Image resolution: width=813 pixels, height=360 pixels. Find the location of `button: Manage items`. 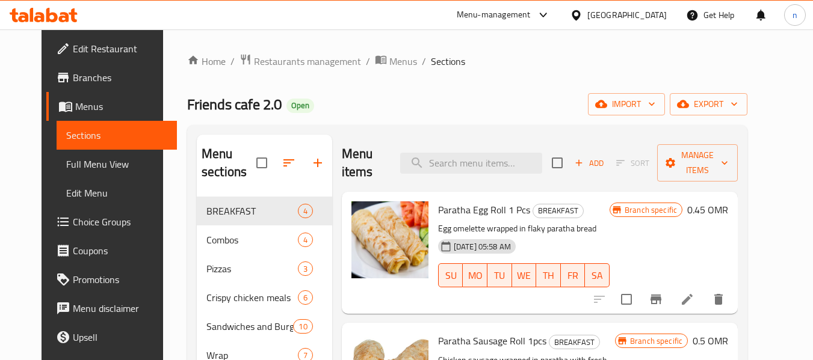

button: Manage items is located at coordinates (697, 163).